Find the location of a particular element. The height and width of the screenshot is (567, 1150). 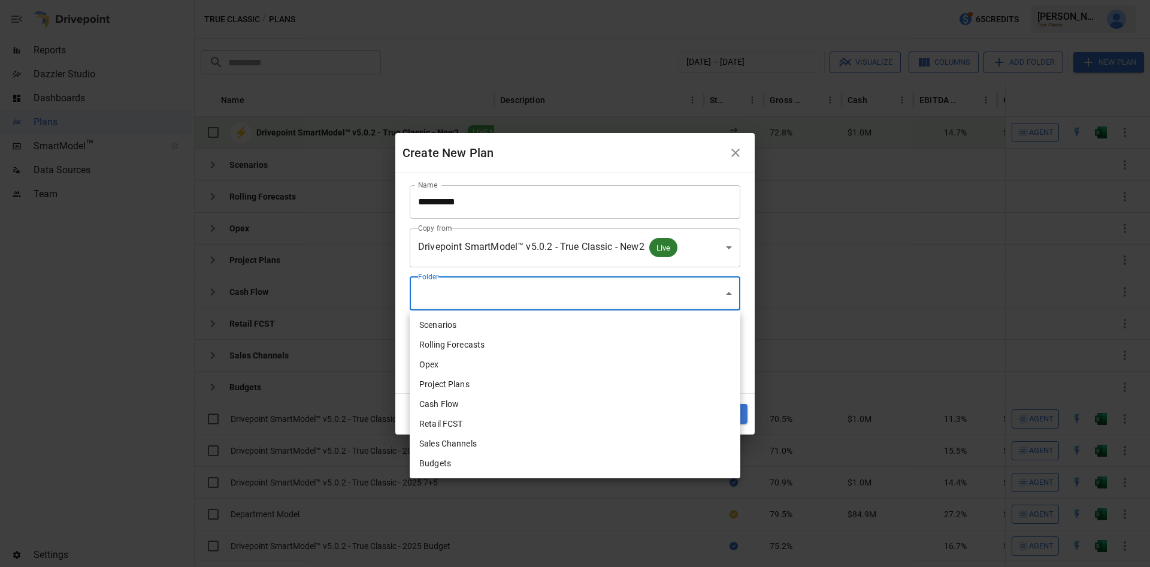

li: Scenarios is located at coordinates (575, 325).